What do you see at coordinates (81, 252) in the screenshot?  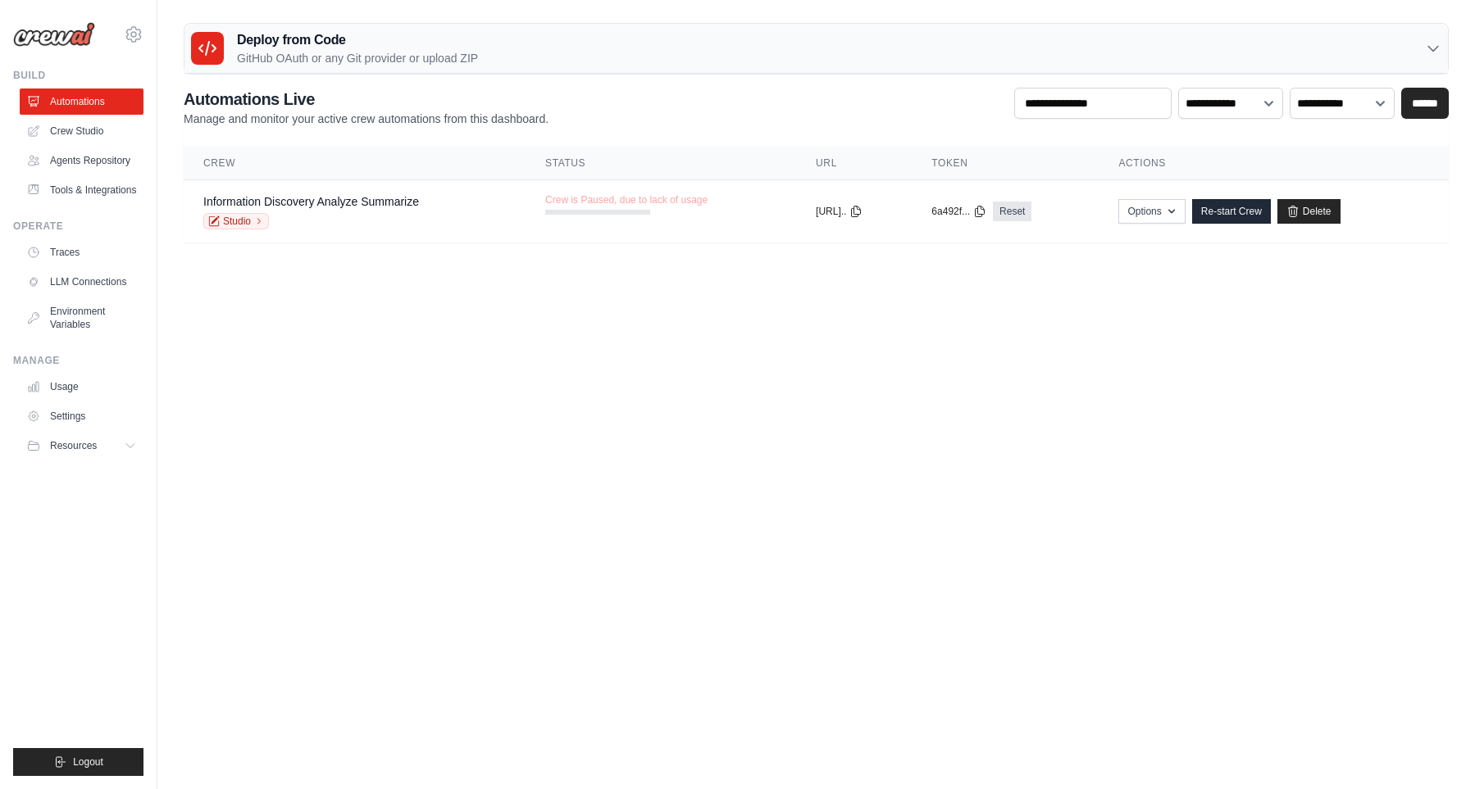 I see `a: Traces` at bounding box center [81, 252].